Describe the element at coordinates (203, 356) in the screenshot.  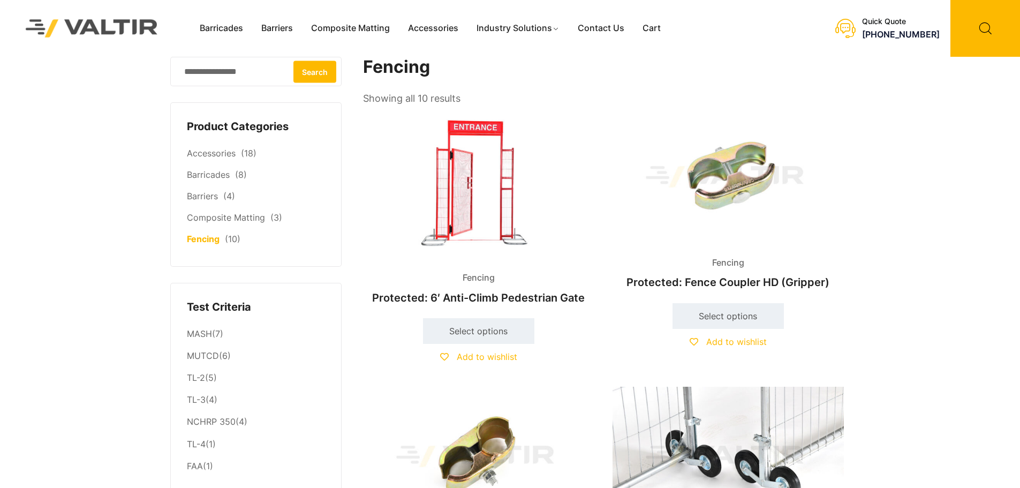
I see `a: MUTCD` at that location.